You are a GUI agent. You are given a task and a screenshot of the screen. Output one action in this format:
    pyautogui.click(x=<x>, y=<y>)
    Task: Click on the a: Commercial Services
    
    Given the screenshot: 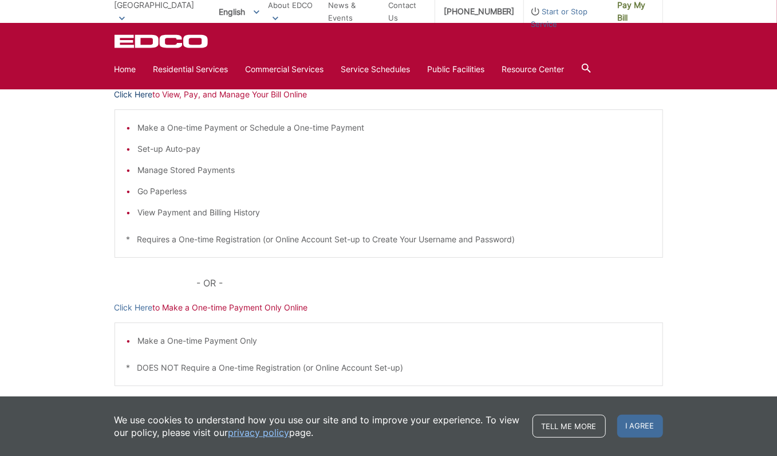 What is the action you would take?
    pyautogui.click(x=284, y=69)
    